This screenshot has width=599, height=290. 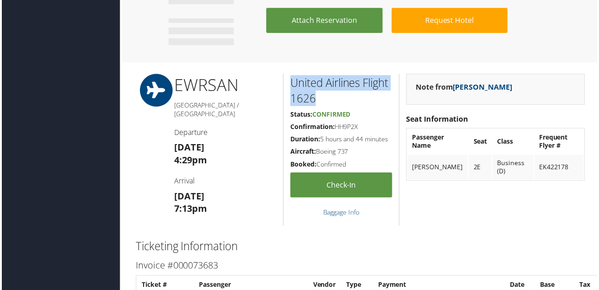 What do you see at coordinates (341, 140) in the screenshot?
I see `h5: 5 hours and 44 minutes` at bounding box center [341, 140].